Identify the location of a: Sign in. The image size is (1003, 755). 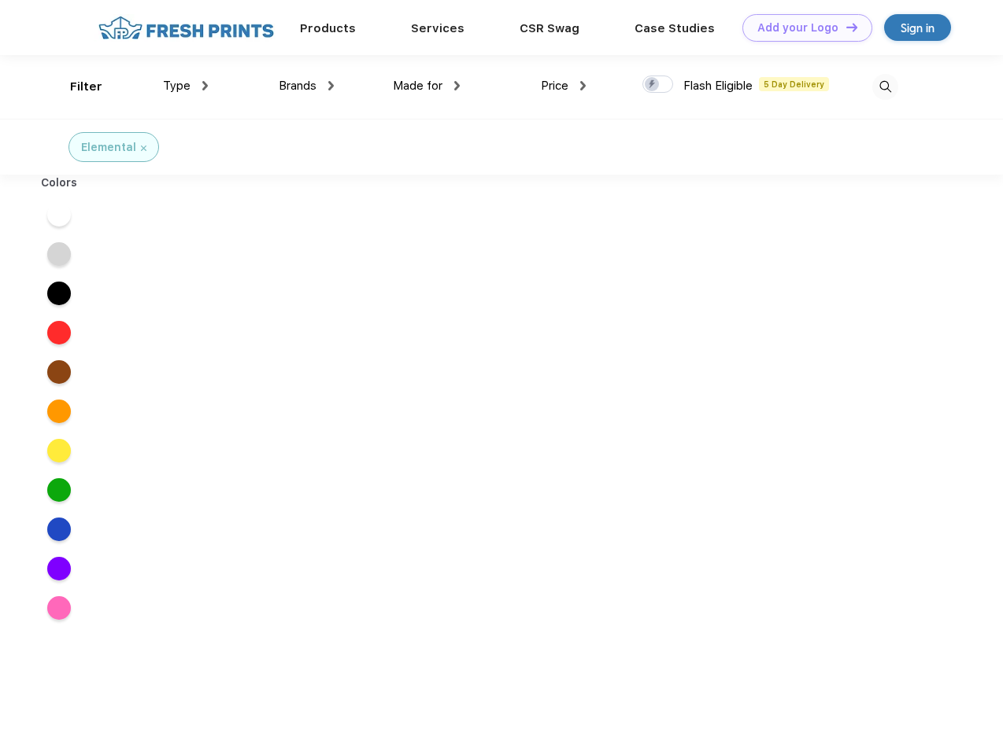
(917, 28).